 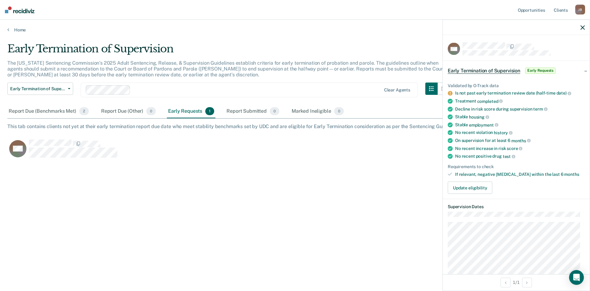 I want to click on span: 1, so click(x=210, y=111).